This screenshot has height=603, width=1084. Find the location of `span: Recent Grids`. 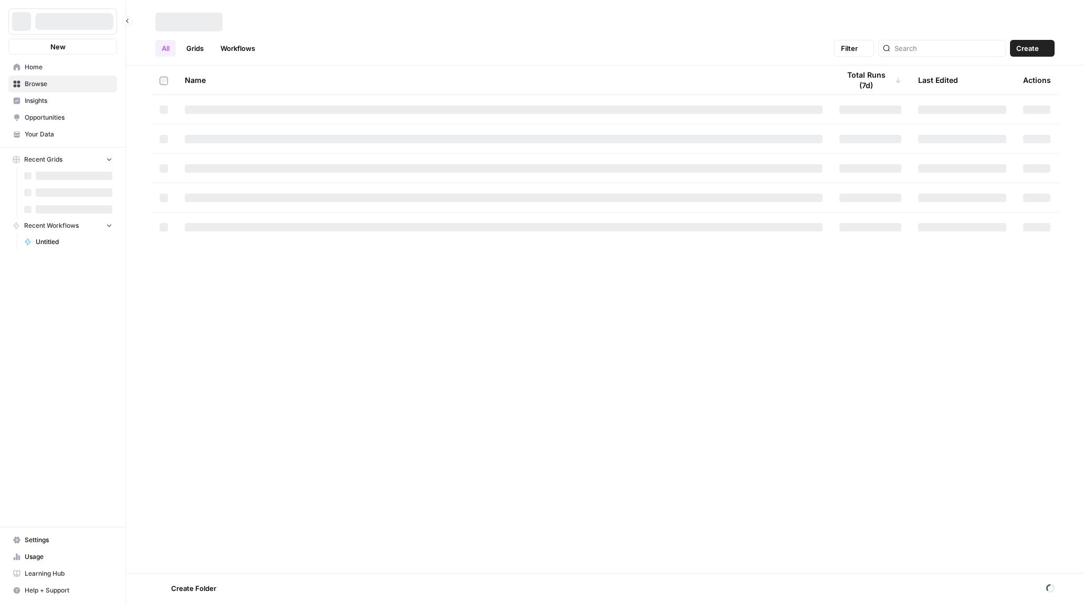

span: Recent Grids is located at coordinates (43, 160).